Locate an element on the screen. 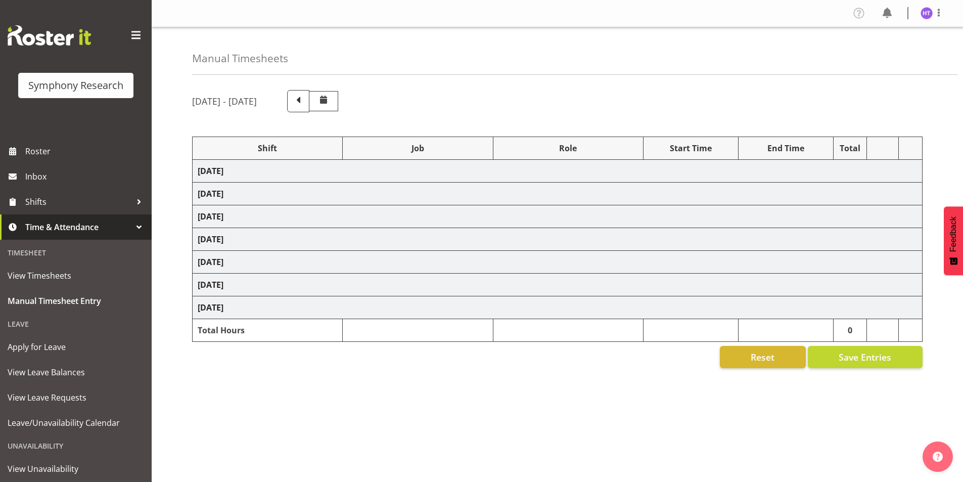 This screenshot has height=482, width=963. span: Roster is located at coordinates (86, 151).